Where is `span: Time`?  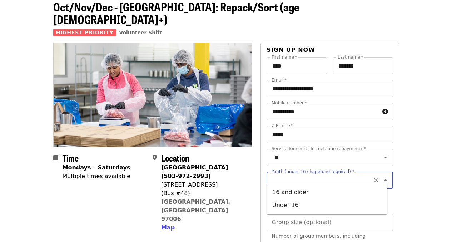
span: Time is located at coordinates (70, 158).